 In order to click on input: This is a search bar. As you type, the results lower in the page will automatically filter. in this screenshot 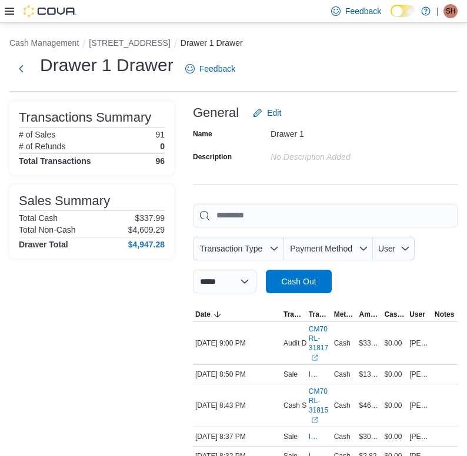, I will do `click(325, 216)`.